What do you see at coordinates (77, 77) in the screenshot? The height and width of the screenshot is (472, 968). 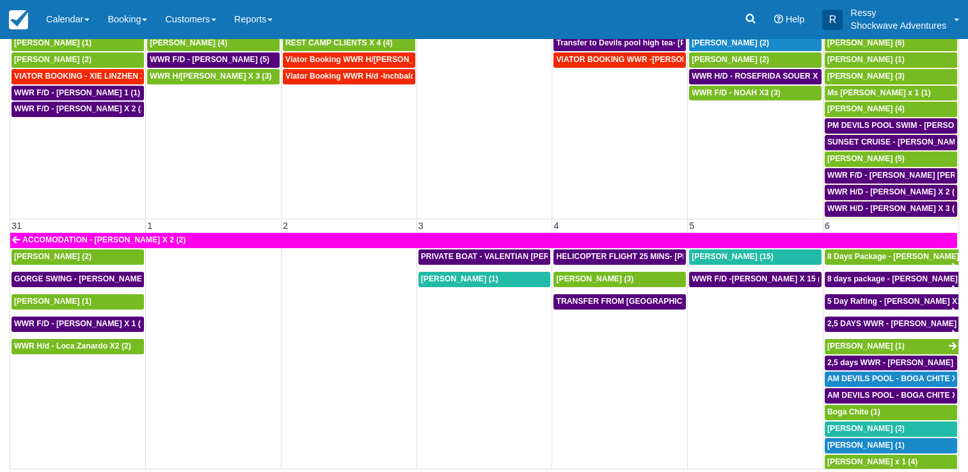 I see `a: VIATOR BOOKING - XIE LINZHEN X4 (4)` at bounding box center [77, 77].